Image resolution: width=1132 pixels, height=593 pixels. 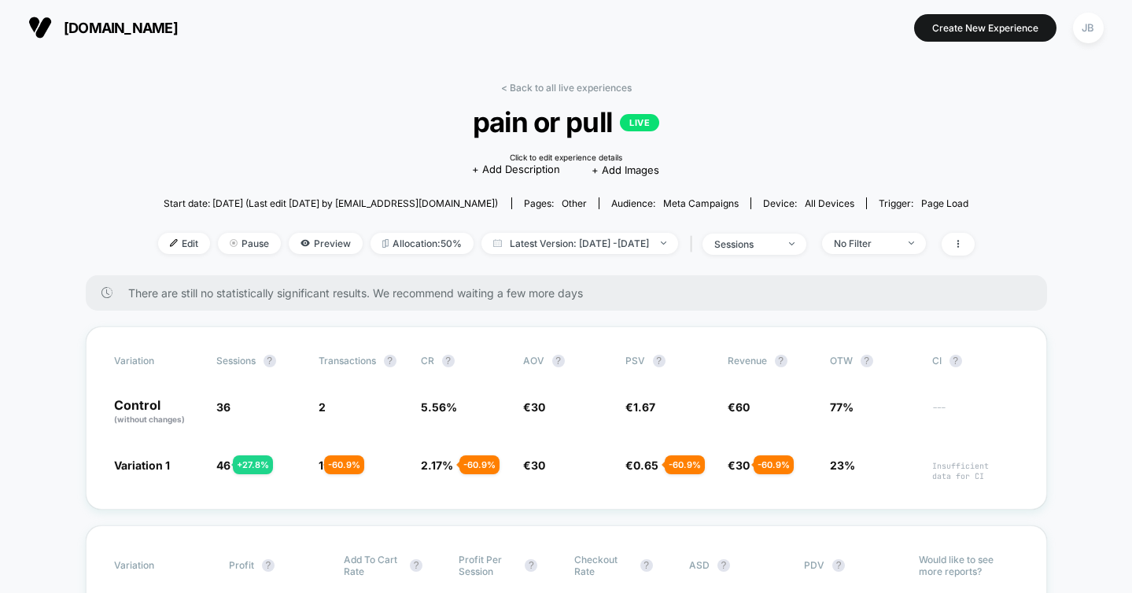 What do you see at coordinates (841, 407) in the screenshot?
I see `span: 77%` at bounding box center [841, 407].